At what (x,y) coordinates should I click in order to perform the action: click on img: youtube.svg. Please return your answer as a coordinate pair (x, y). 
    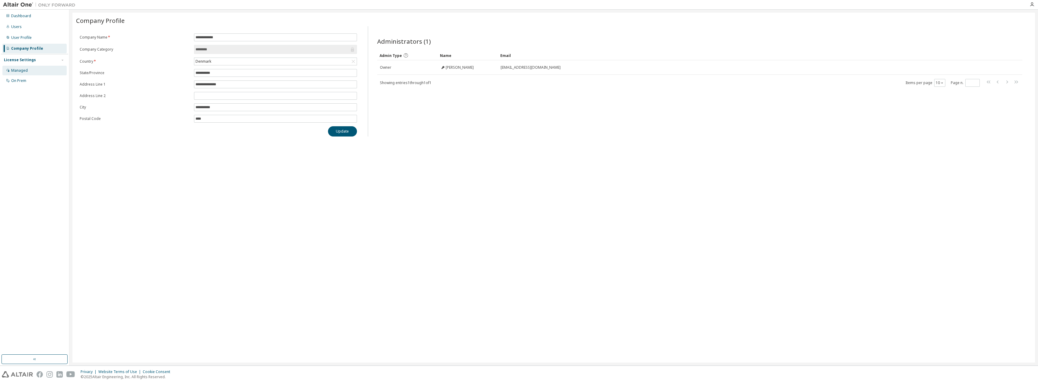
    Looking at the image, I should click on (71, 375).